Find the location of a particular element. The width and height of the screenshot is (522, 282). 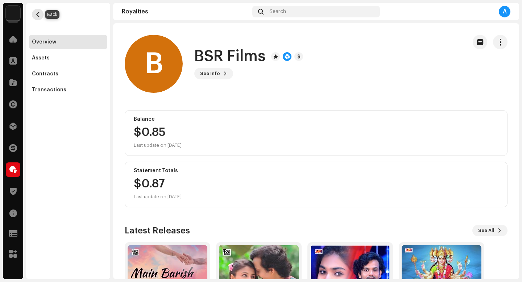

re-m-nav-item: Assets is located at coordinates (68, 58).